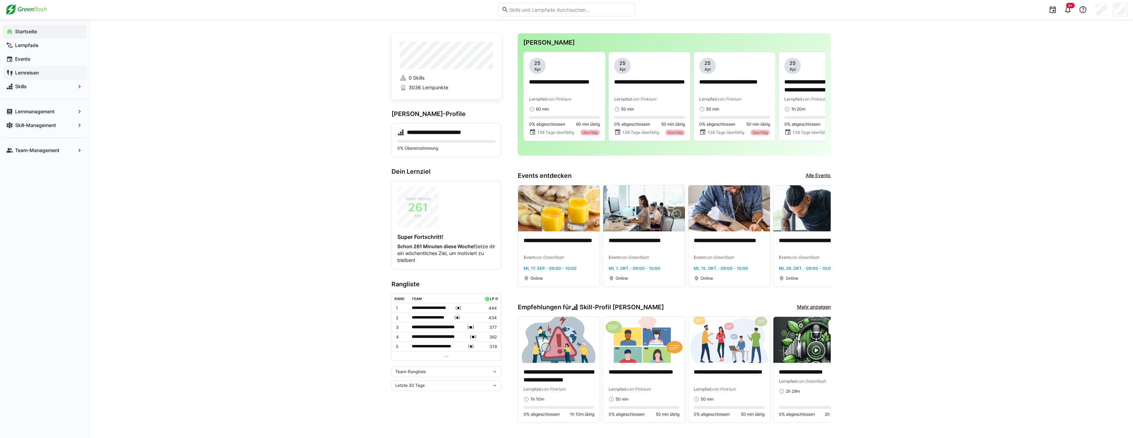 The height and width of the screenshot is (438, 1133). What do you see at coordinates (446, 78) in the screenshot?
I see `a: 0 Skills` at bounding box center [446, 78].